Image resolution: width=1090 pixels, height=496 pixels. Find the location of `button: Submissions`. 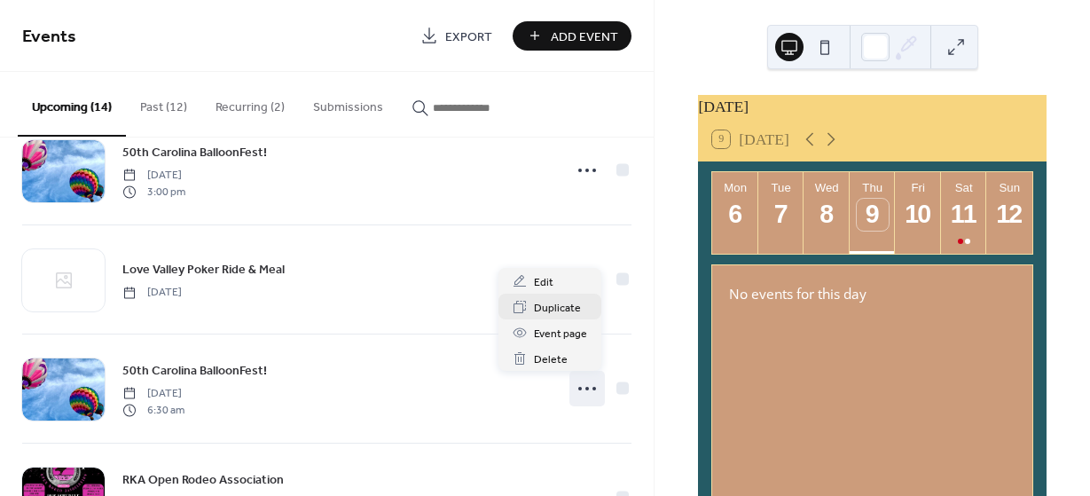

button: Submissions is located at coordinates (348, 103).